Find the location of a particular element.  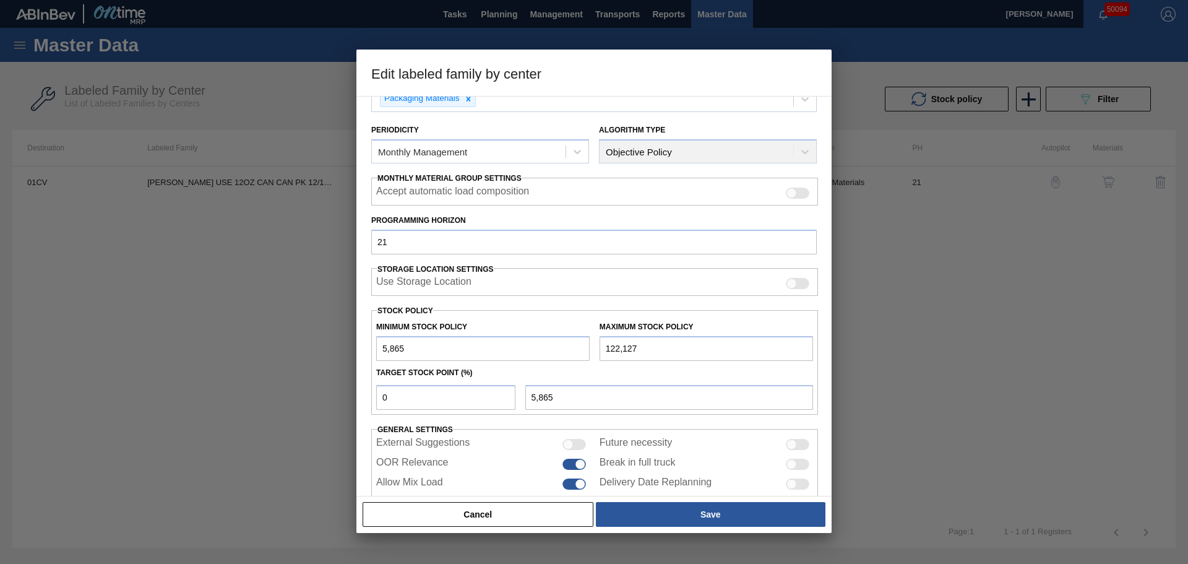

label: When enabled, the system will display stocks from different storage locations. is located at coordinates (424, 283).